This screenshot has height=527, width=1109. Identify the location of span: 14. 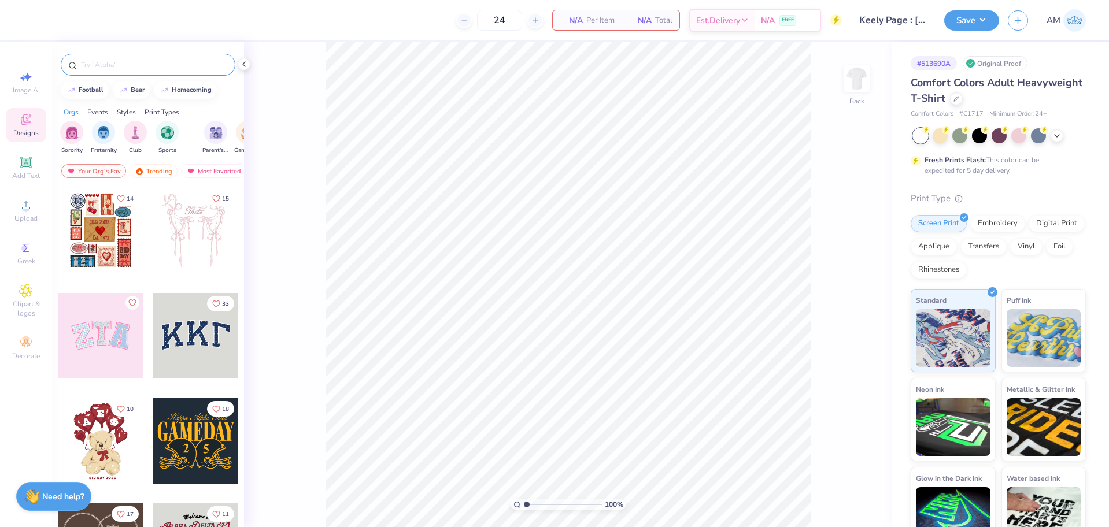
(130, 199).